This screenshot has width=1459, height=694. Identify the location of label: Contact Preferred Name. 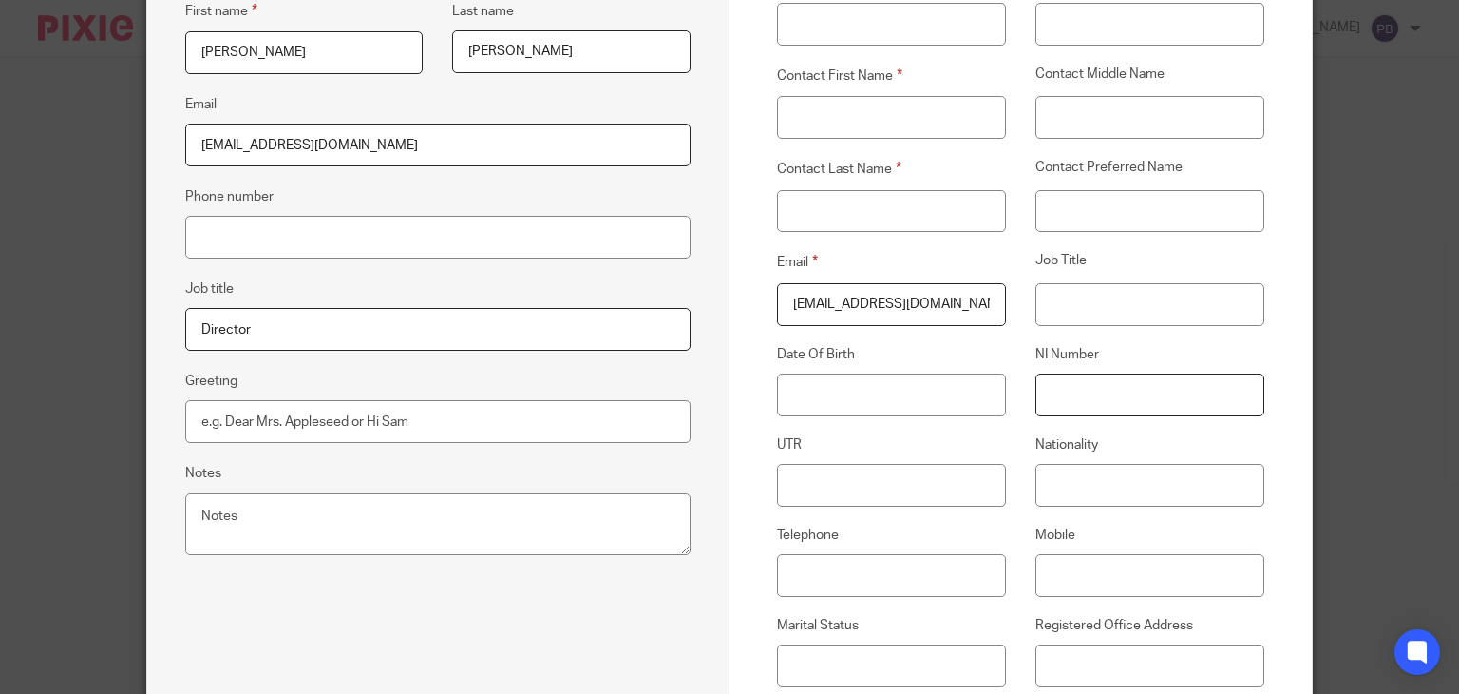
(1150, 168).